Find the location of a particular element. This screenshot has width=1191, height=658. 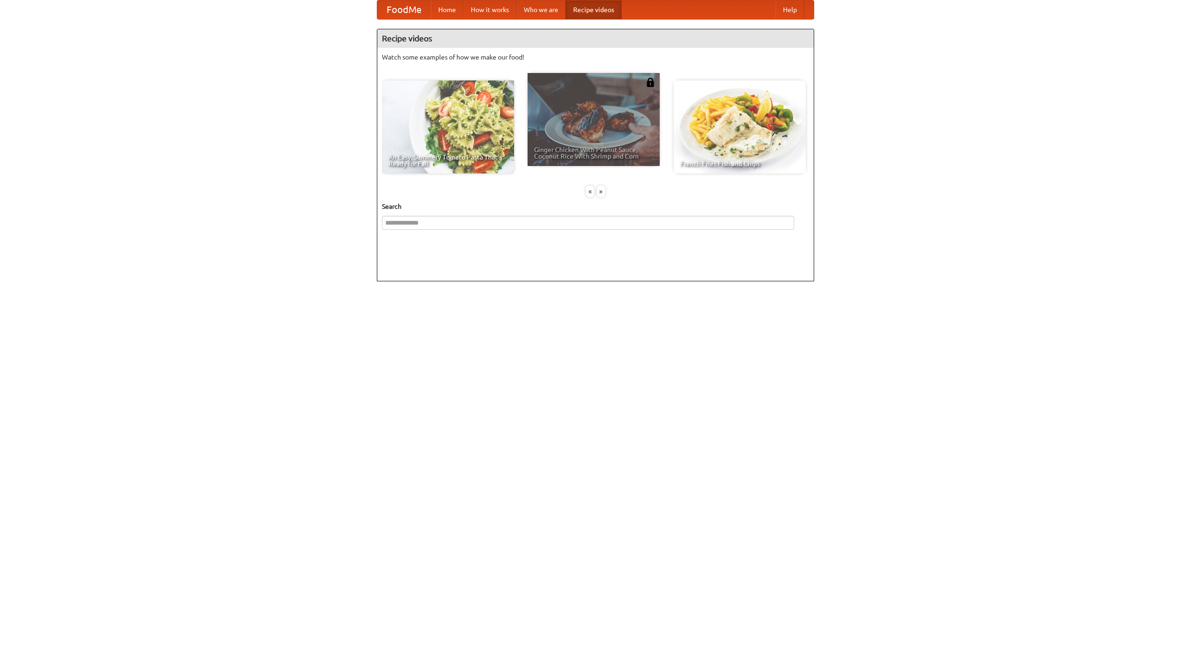

a: Home is located at coordinates (447, 10).